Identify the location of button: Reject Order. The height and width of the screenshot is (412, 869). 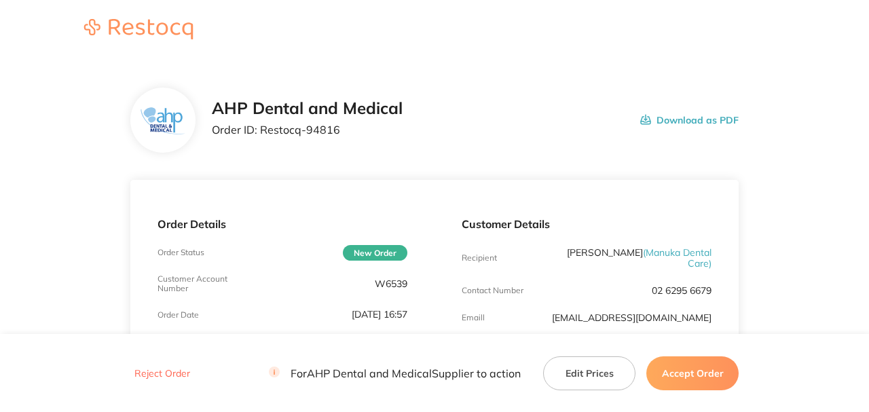
(162, 373).